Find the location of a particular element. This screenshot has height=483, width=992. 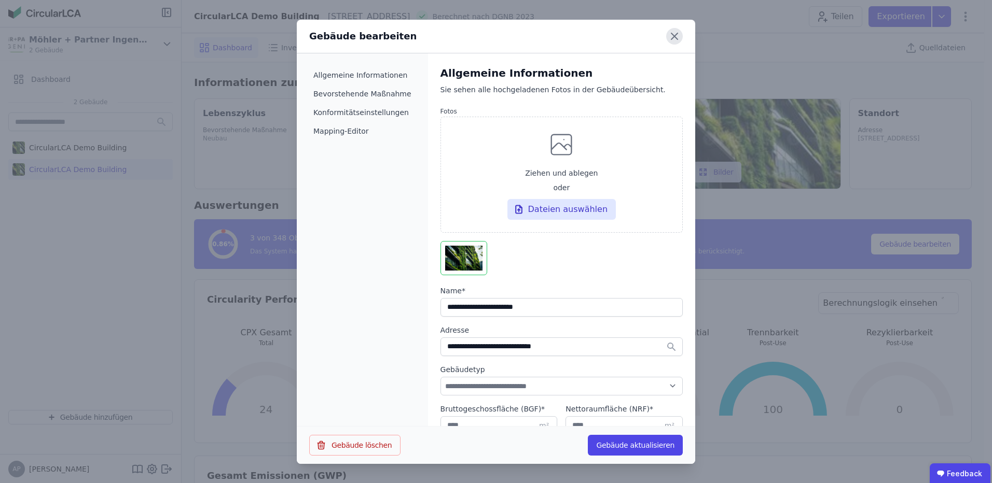

li: Allgemeine Informationen is located at coordinates (362, 75).